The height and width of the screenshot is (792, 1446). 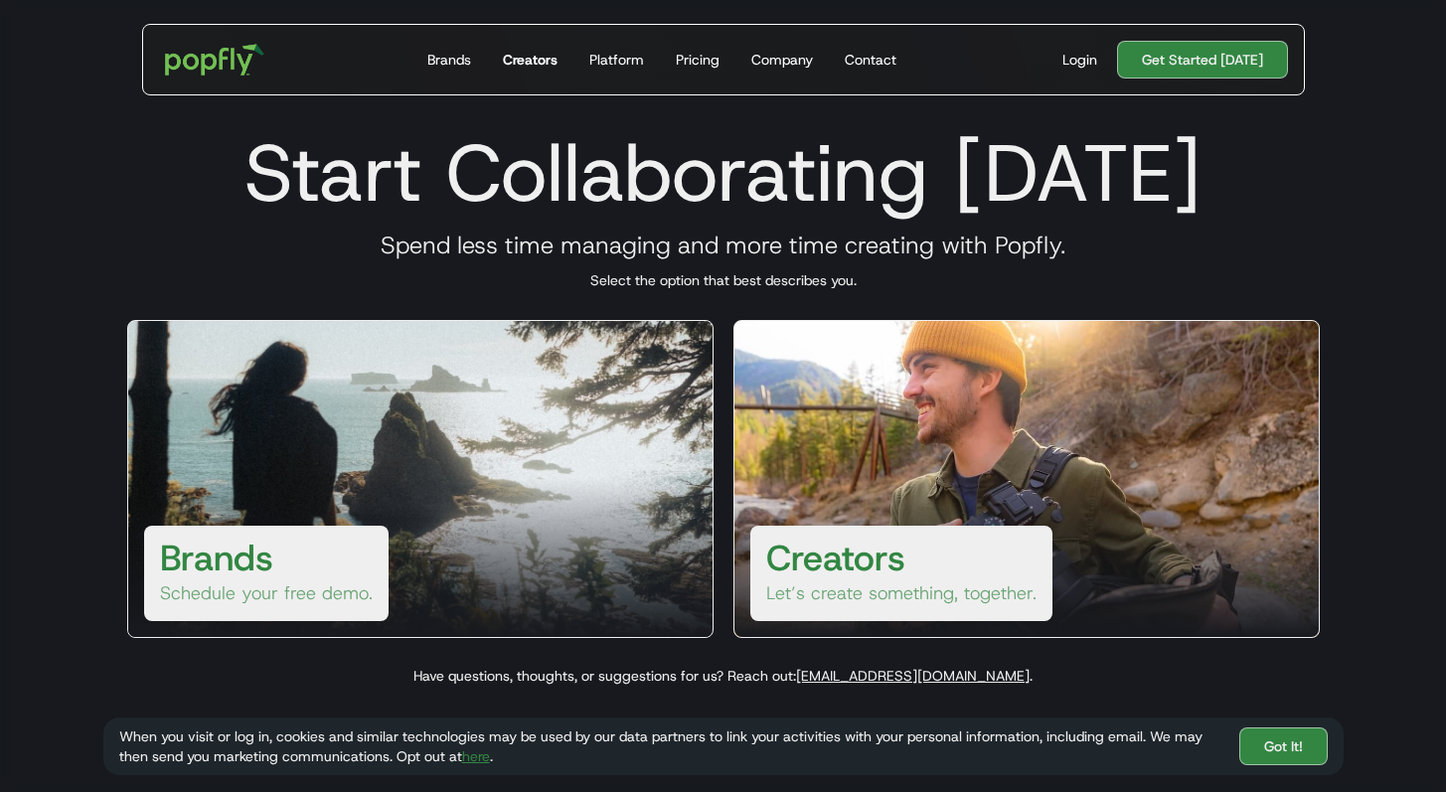 I want to click on div: Creators, so click(x=530, y=60).